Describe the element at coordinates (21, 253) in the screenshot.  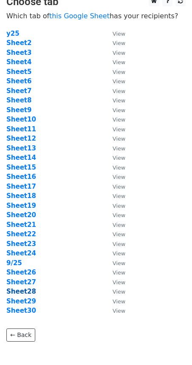
I see `a: Sheet24` at that location.